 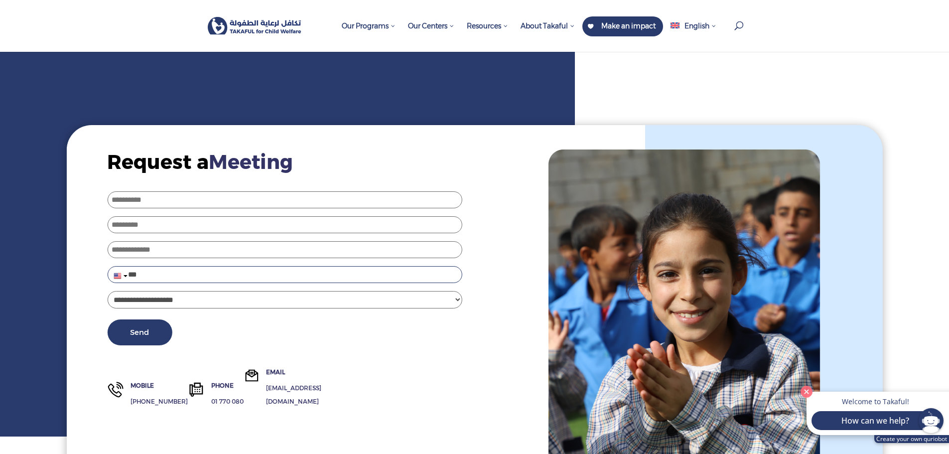 What do you see at coordinates (911, 439) in the screenshot?
I see `a: Create your own quriobot` at bounding box center [911, 439].